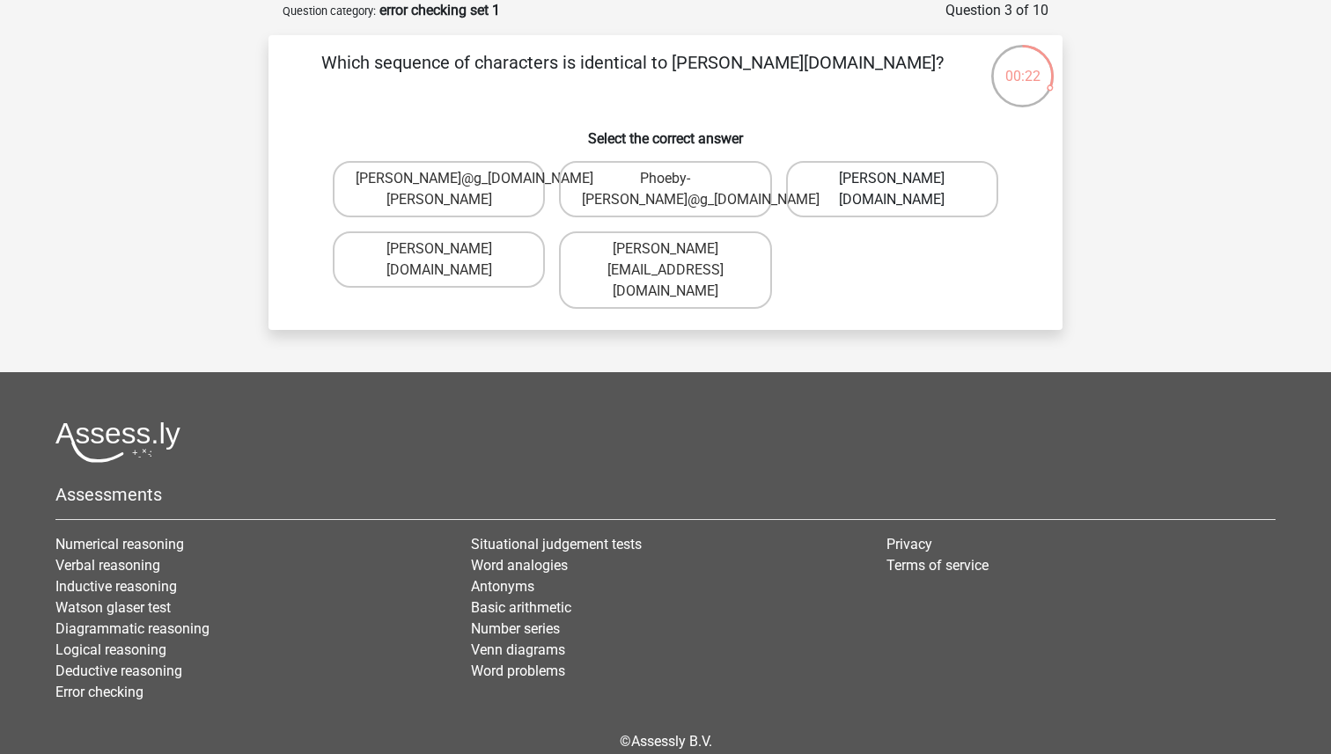 This screenshot has height=754, width=1331. I want to click on small: Question category:, so click(329, 11).